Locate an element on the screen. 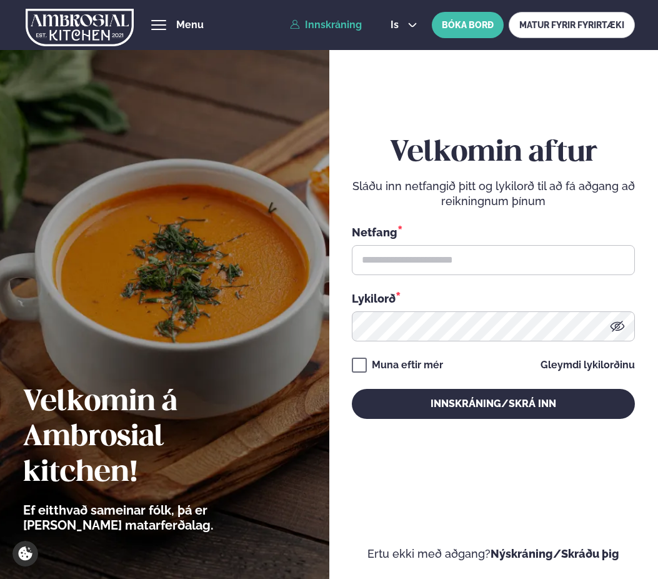 This screenshot has width=658, height=579. span: is is located at coordinates (396, 25).